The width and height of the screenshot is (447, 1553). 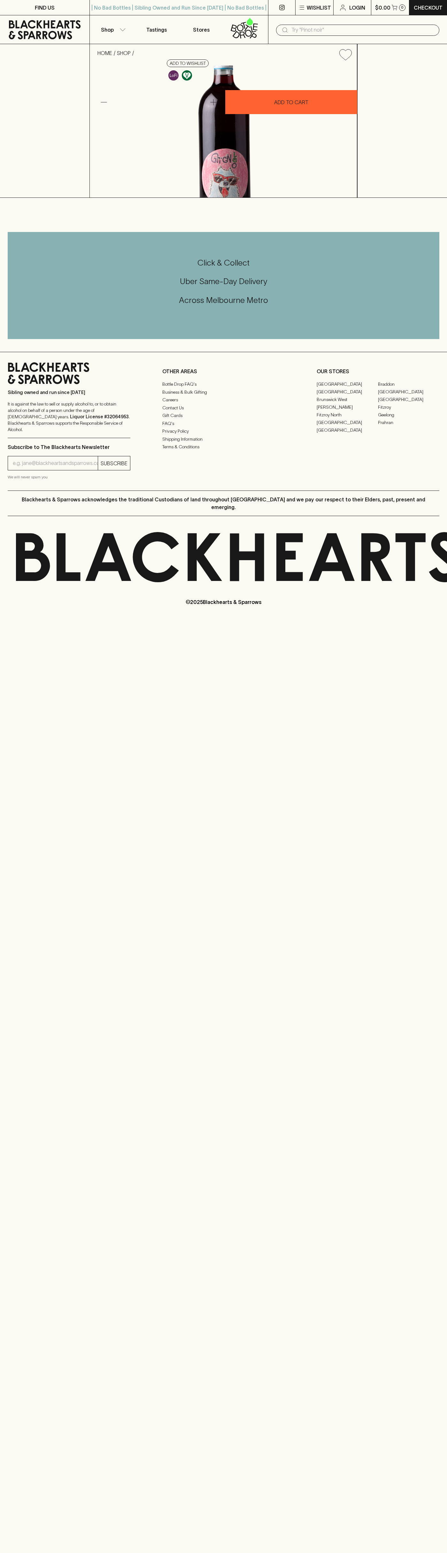 I want to click on a: Bottle Drop FAQ's, so click(x=224, y=384).